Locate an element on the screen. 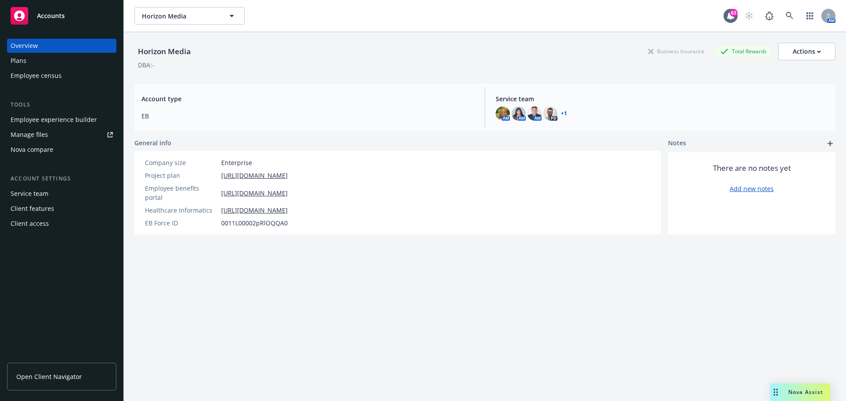 Image resolution: width=846 pixels, height=401 pixels. div: DBA: - is located at coordinates (146, 65).